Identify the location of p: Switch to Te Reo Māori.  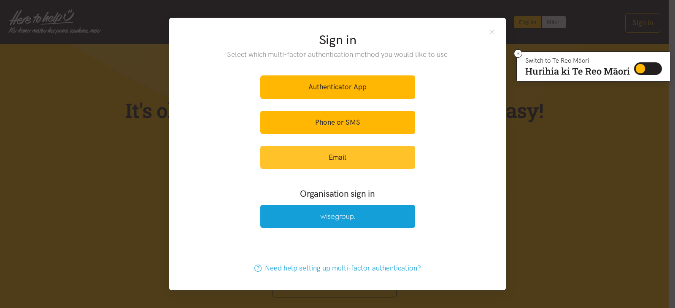
(577, 61).